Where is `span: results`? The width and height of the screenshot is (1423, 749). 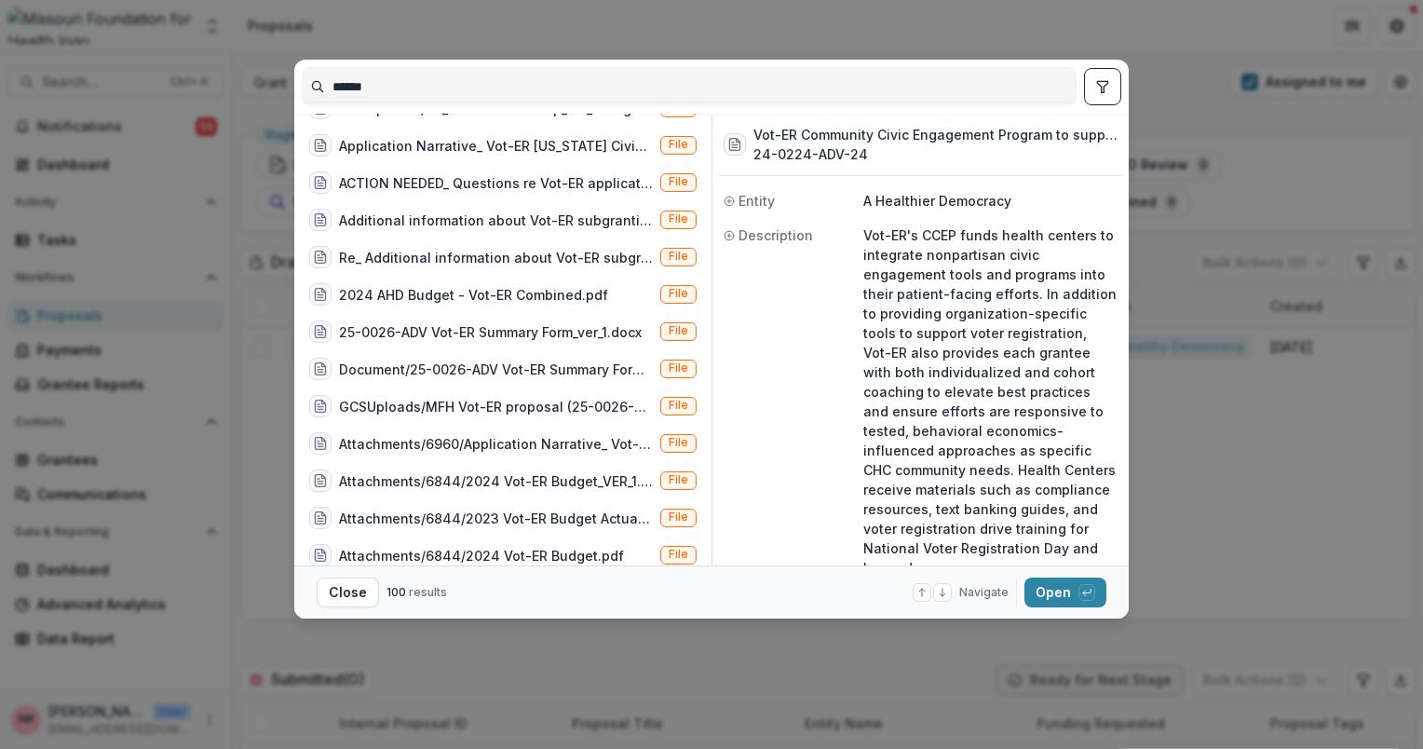 span: results is located at coordinates (427, 591).